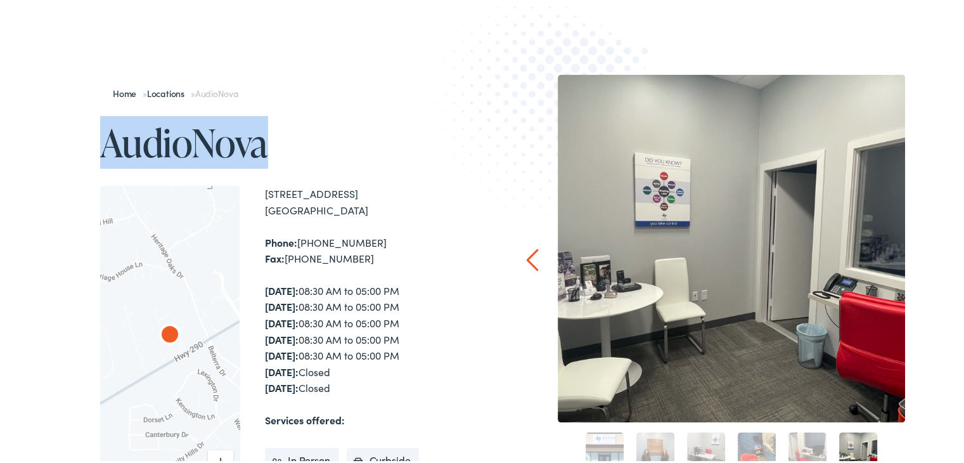 This screenshot has height=463, width=964. What do you see at coordinates (305, 417) in the screenshot?
I see `strong: Services offered:` at bounding box center [305, 417].